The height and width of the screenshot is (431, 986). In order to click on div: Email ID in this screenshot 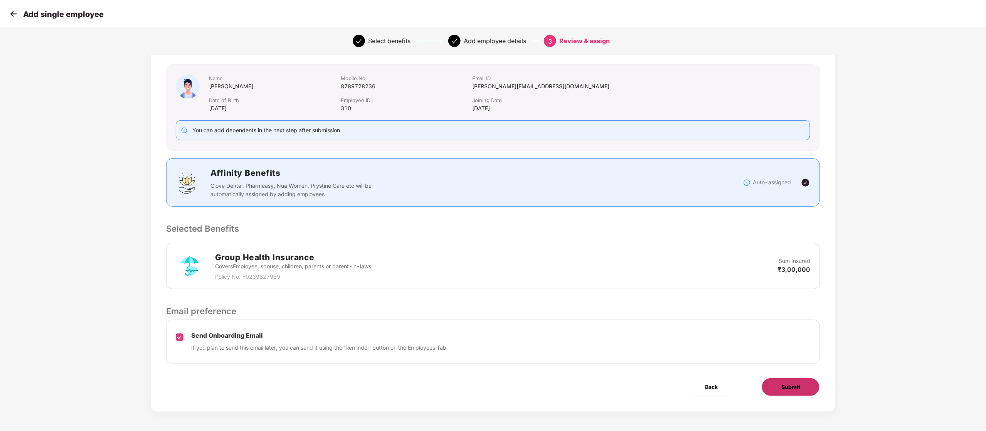, I will do `click(560, 78)`.